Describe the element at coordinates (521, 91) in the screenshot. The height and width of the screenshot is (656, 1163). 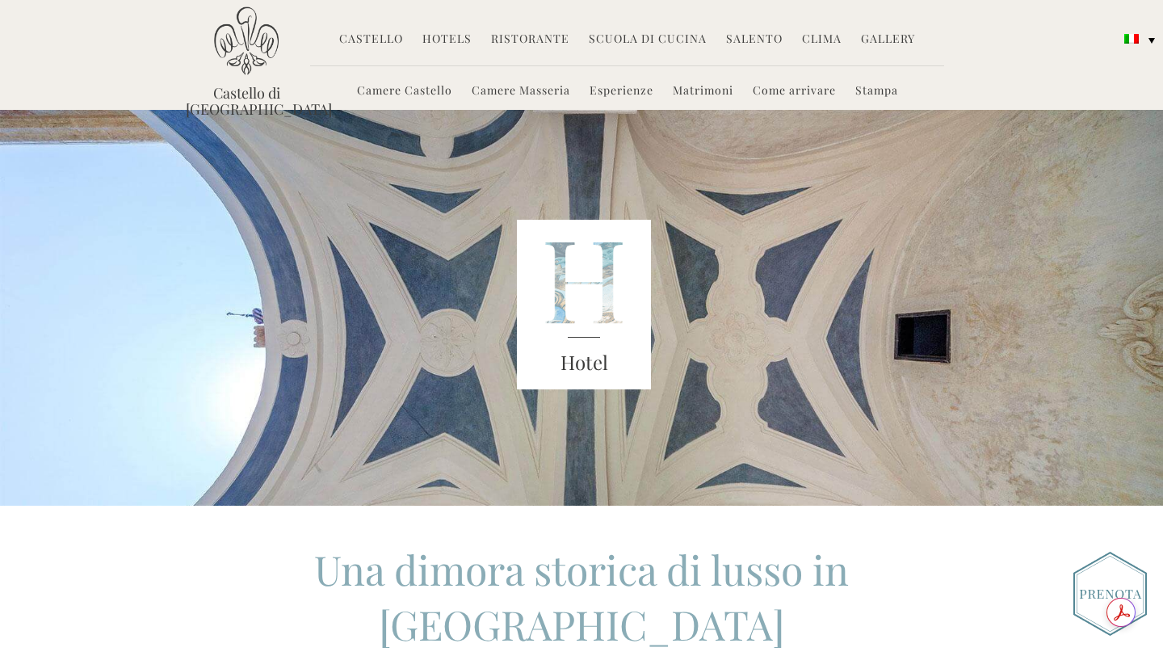
I see `a: Camere Masseria` at that location.